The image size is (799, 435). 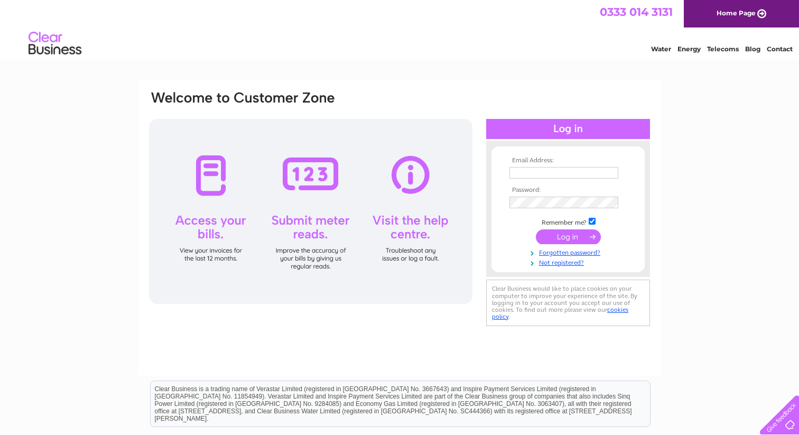 I want to click on th: Password:, so click(x=568, y=190).